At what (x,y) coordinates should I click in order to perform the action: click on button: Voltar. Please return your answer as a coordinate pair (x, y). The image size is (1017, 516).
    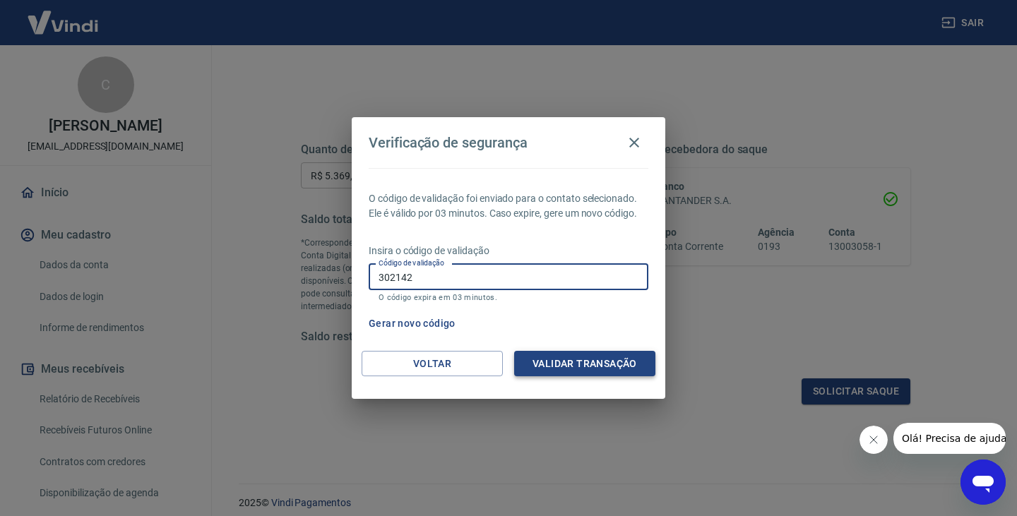
    Looking at the image, I should click on (432, 364).